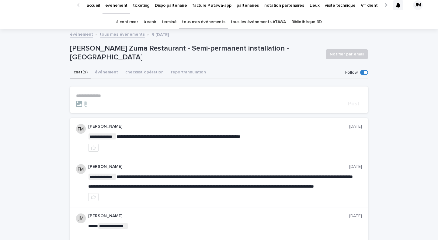 Image resolution: width=438 pixels, height=240 pixels. I want to click on button: report/annulation, so click(188, 73).